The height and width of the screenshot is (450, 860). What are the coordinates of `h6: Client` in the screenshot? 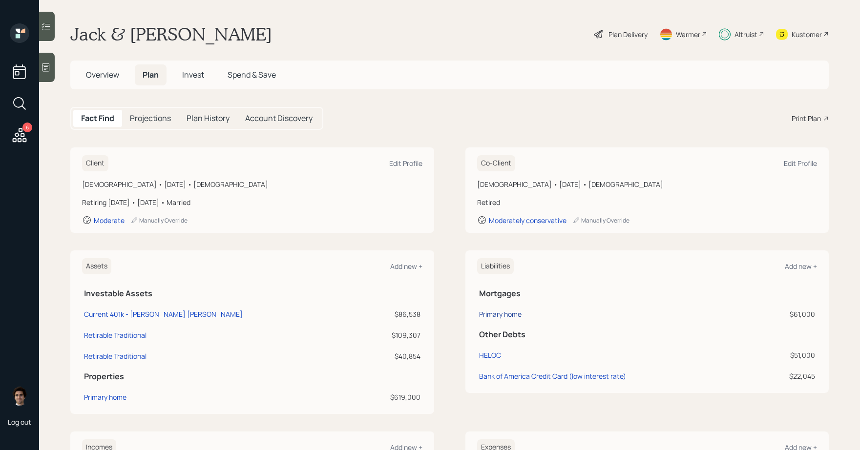 It's located at (95, 163).